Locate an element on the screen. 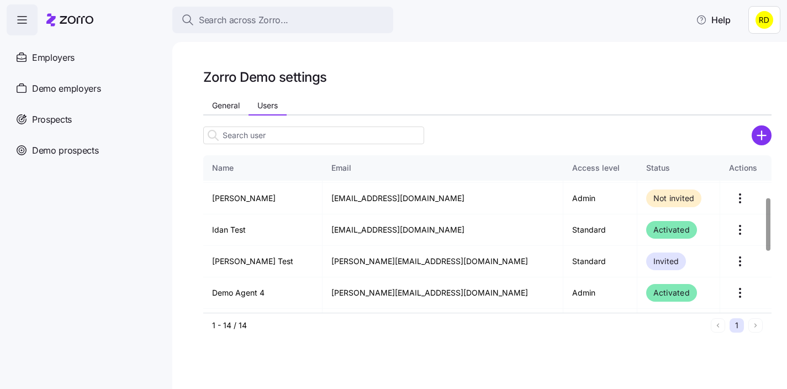  img: 400900e14810b1d0aec03a03c9453833 is located at coordinates (765, 20).